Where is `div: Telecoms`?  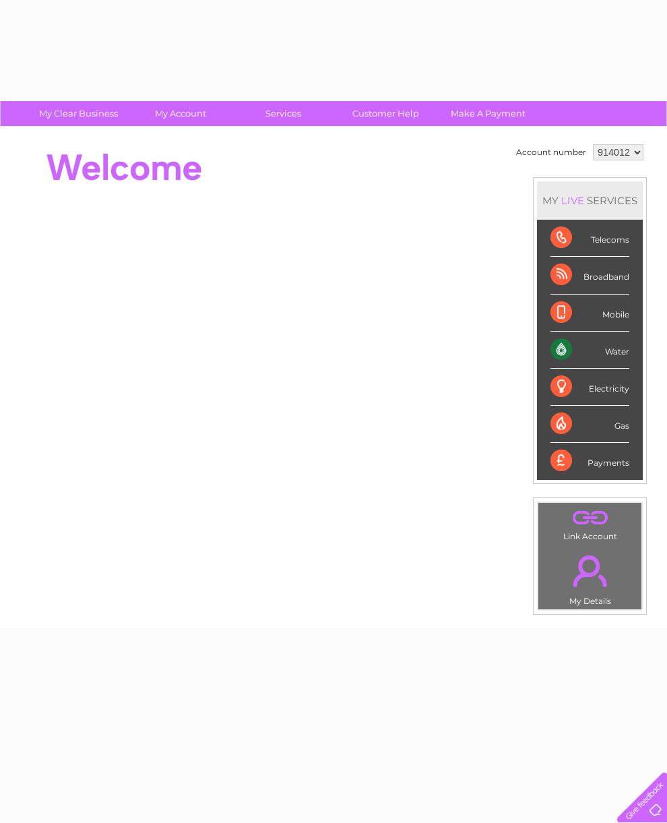
div: Telecoms is located at coordinates (590, 238).